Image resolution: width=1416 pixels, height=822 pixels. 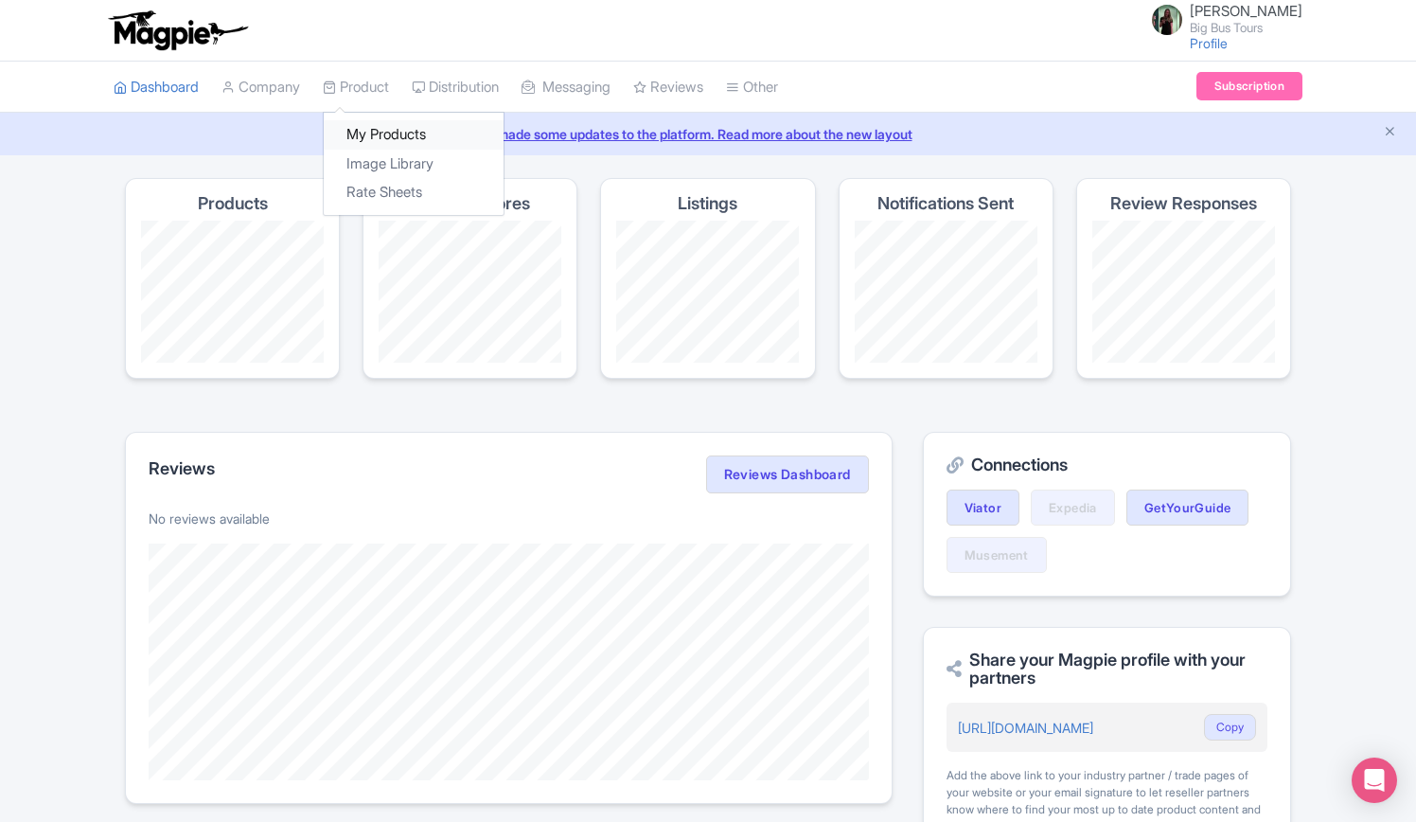 What do you see at coordinates (707, 204) in the screenshot?
I see `h4: Listings` at bounding box center [707, 204].